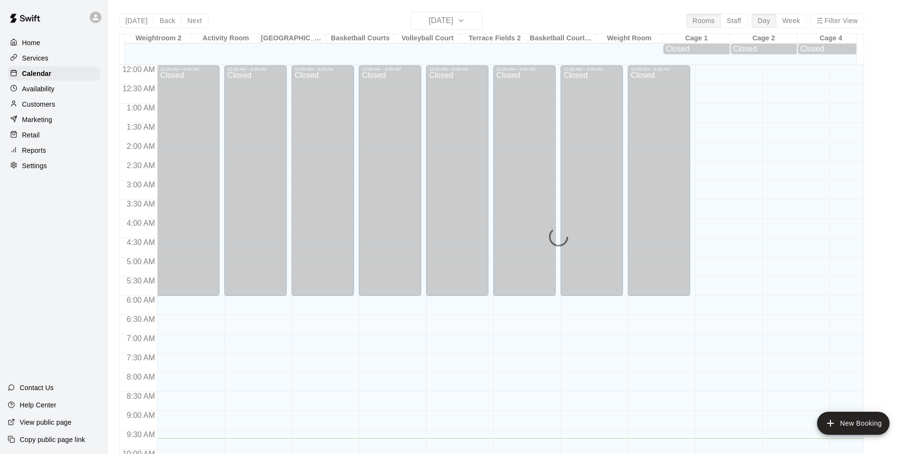 The height and width of the screenshot is (454, 915). What do you see at coordinates (54, 150) in the screenshot?
I see `a: Reports` at bounding box center [54, 150].